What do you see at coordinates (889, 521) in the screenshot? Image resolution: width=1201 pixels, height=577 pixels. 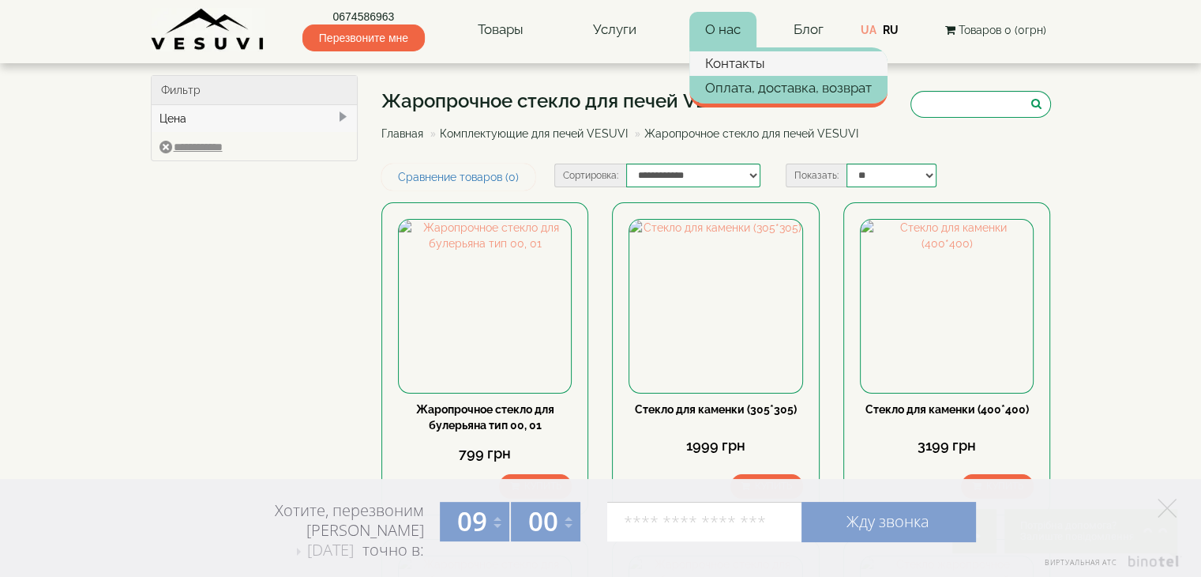 I see `a: Жду звонка` at bounding box center [889, 521].